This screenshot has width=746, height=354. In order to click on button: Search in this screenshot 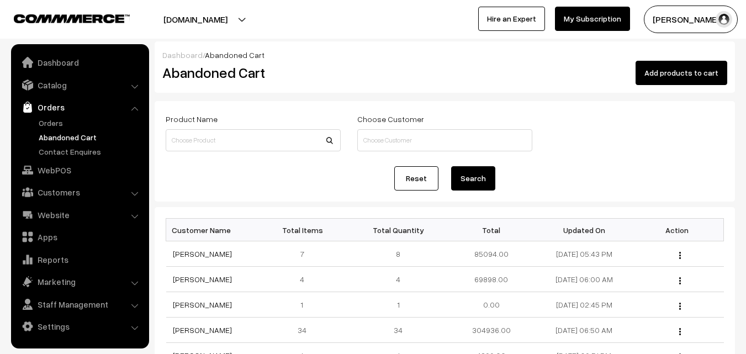, I will do `click(473, 178)`.